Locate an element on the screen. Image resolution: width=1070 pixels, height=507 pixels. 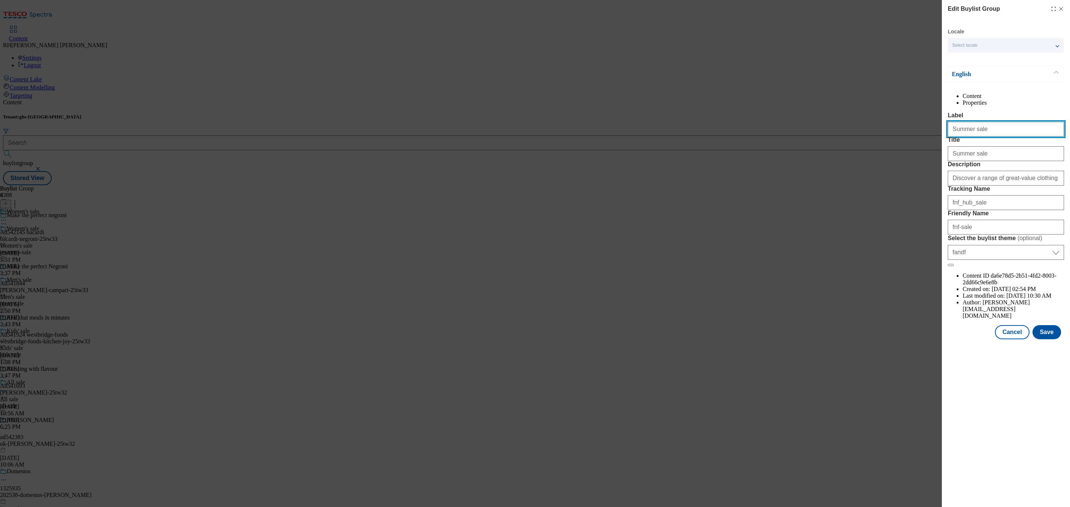
h4: Edit Buylist Group is located at coordinates (974, 9).